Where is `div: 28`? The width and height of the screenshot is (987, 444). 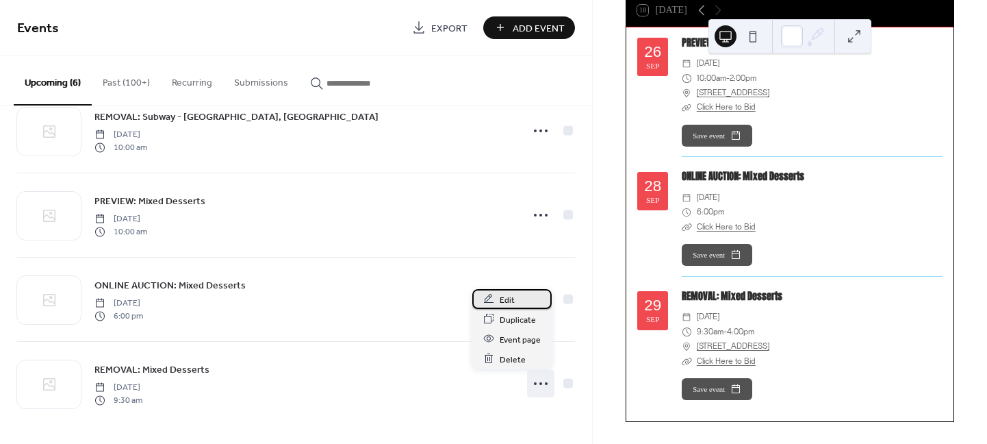 div: 28 is located at coordinates (653, 186).